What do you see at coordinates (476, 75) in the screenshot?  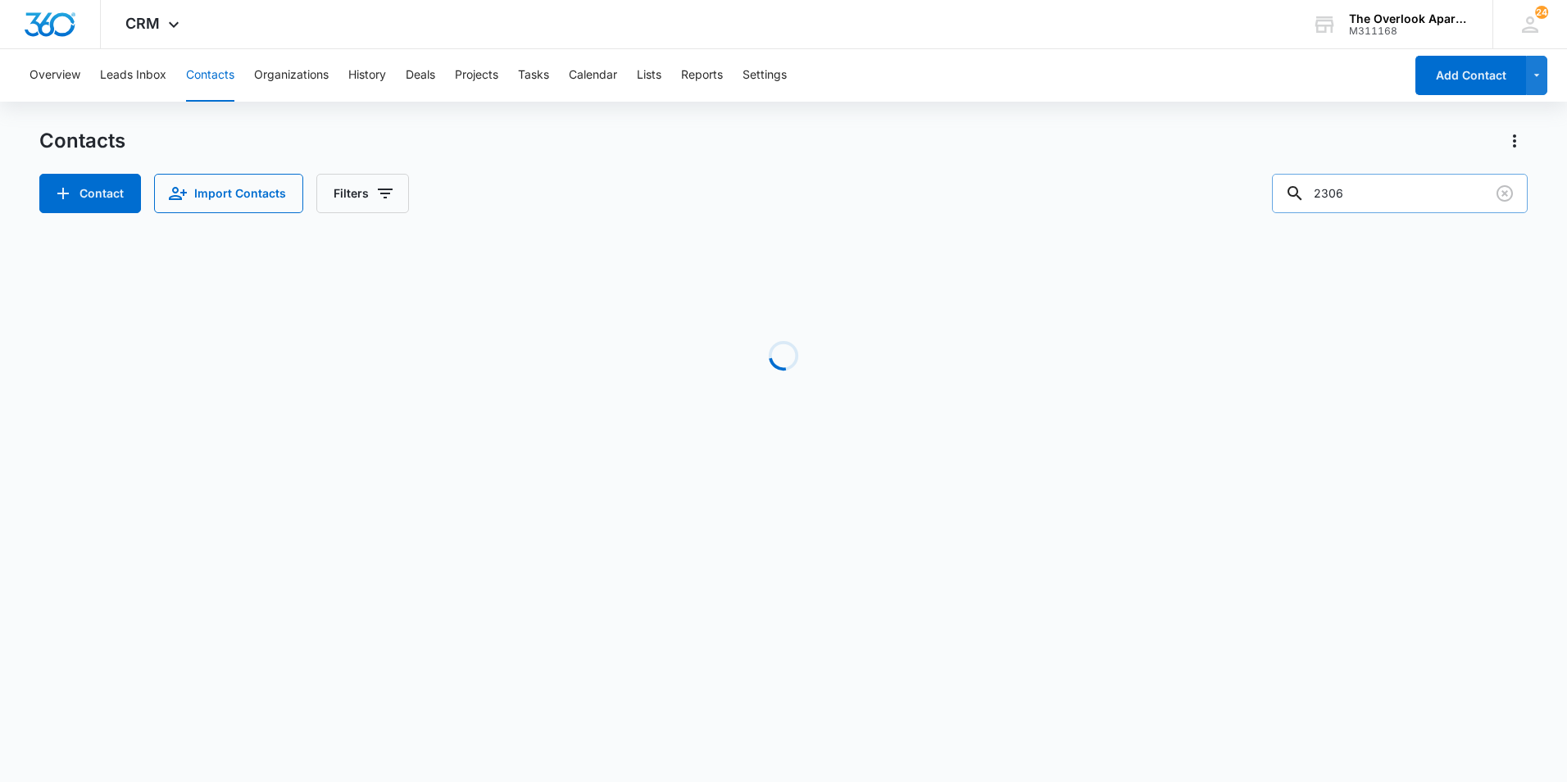 I see `button: Projects` at bounding box center [476, 75].